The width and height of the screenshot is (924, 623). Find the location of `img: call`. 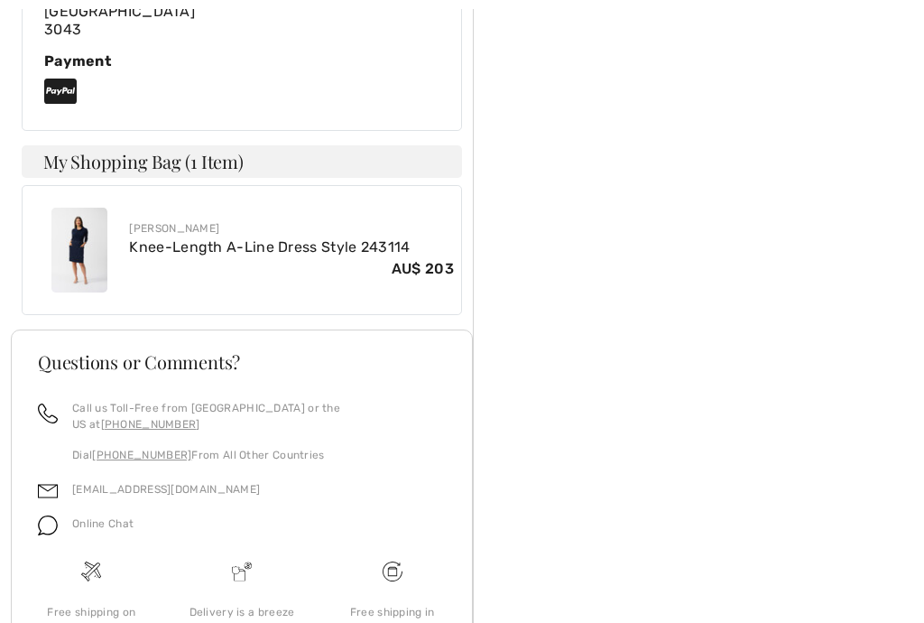

img: call is located at coordinates (48, 413).